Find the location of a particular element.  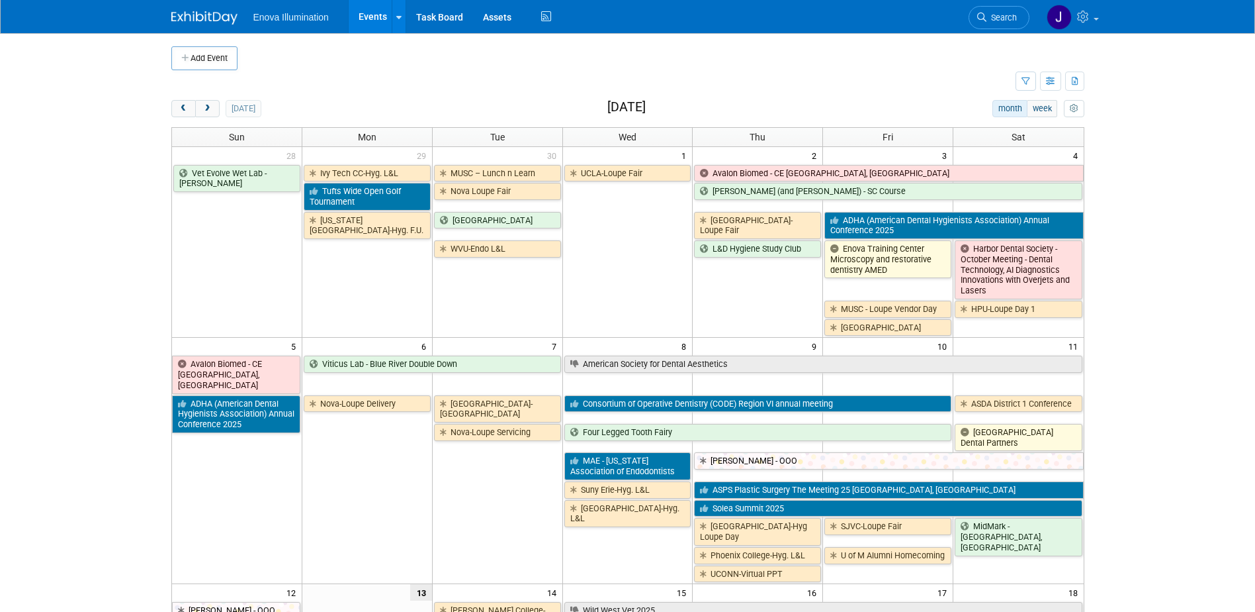

a: Viticus Lab - Blue River Double Down is located at coordinates (432, 364).